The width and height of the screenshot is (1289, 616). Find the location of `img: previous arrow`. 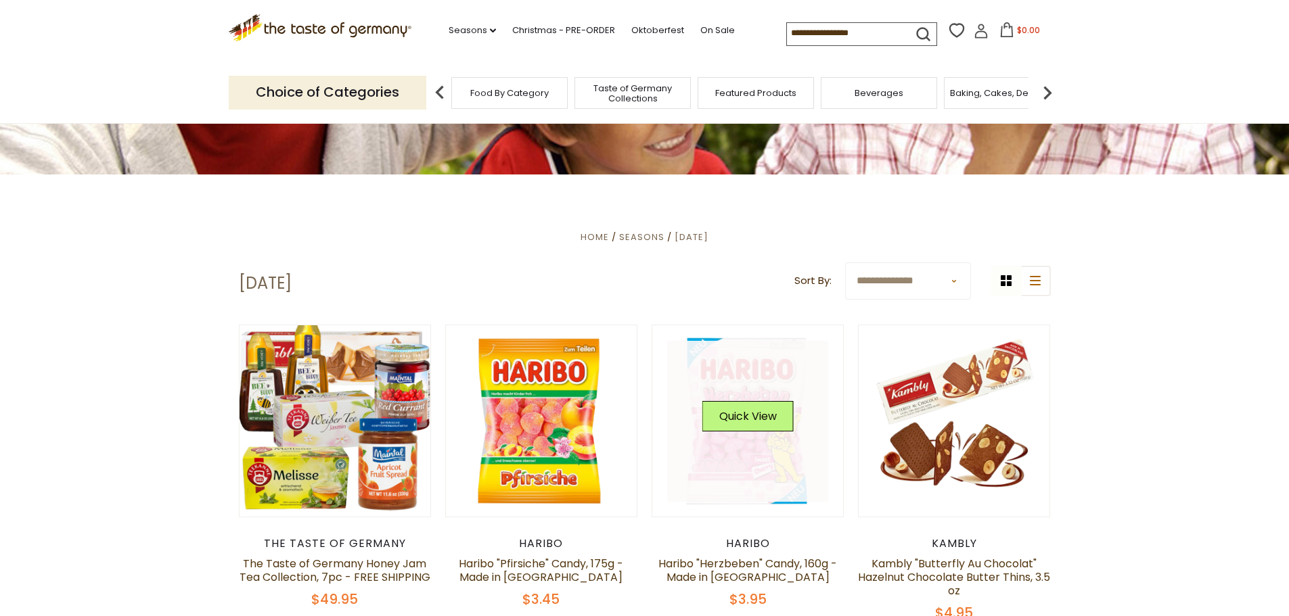

img: previous arrow is located at coordinates (440, 93).